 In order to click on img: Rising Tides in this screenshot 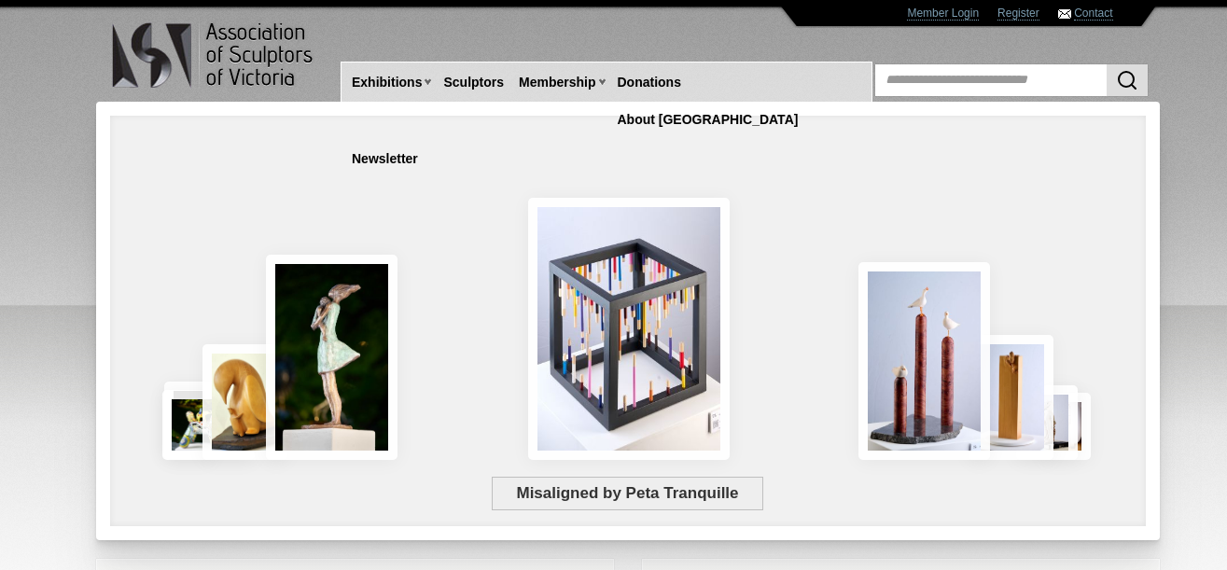, I will do `click(924, 361)`.